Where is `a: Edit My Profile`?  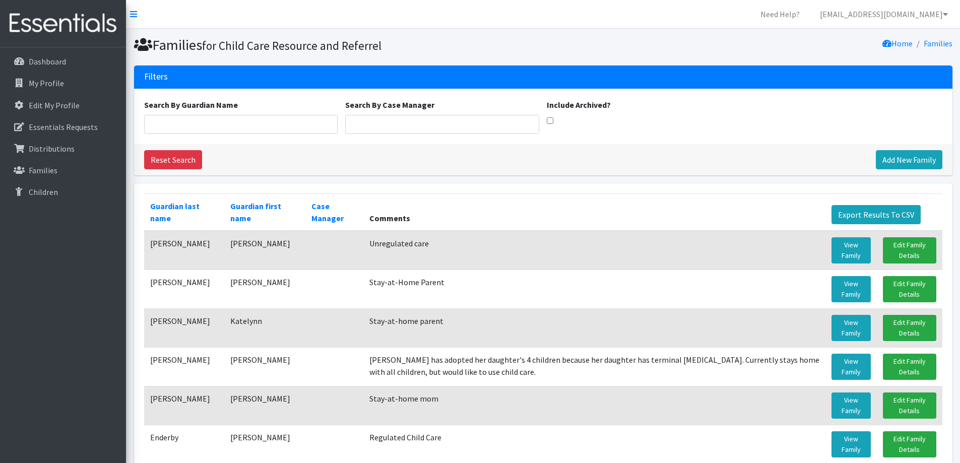 a: Edit My Profile is located at coordinates (63, 105).